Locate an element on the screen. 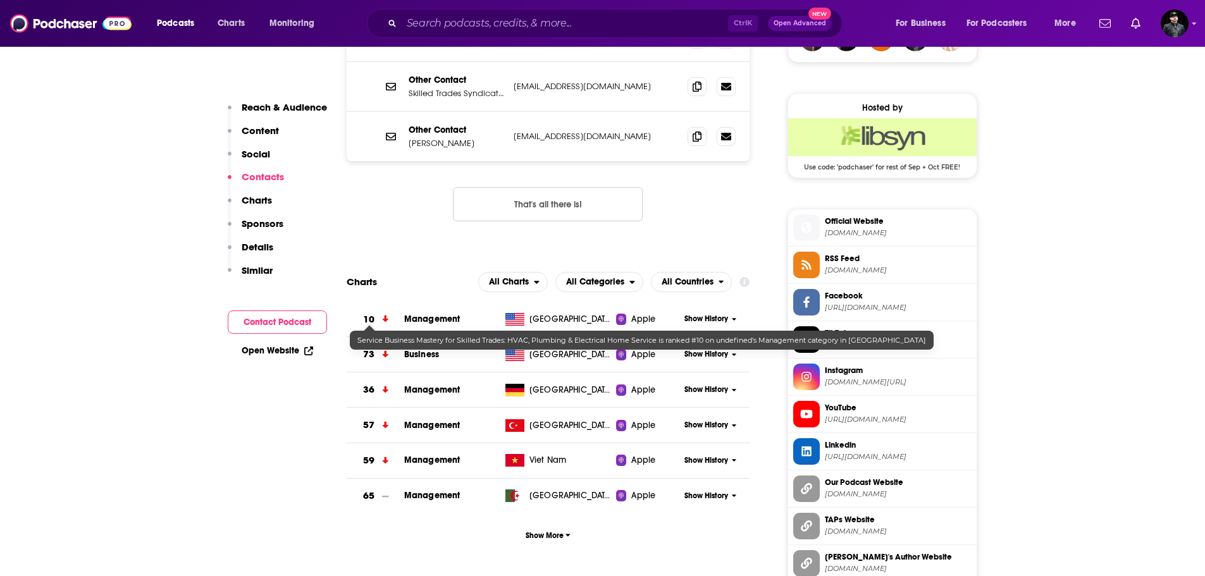 The image size is (1205, 576). p: Charts is located at coordinates (257, 200).